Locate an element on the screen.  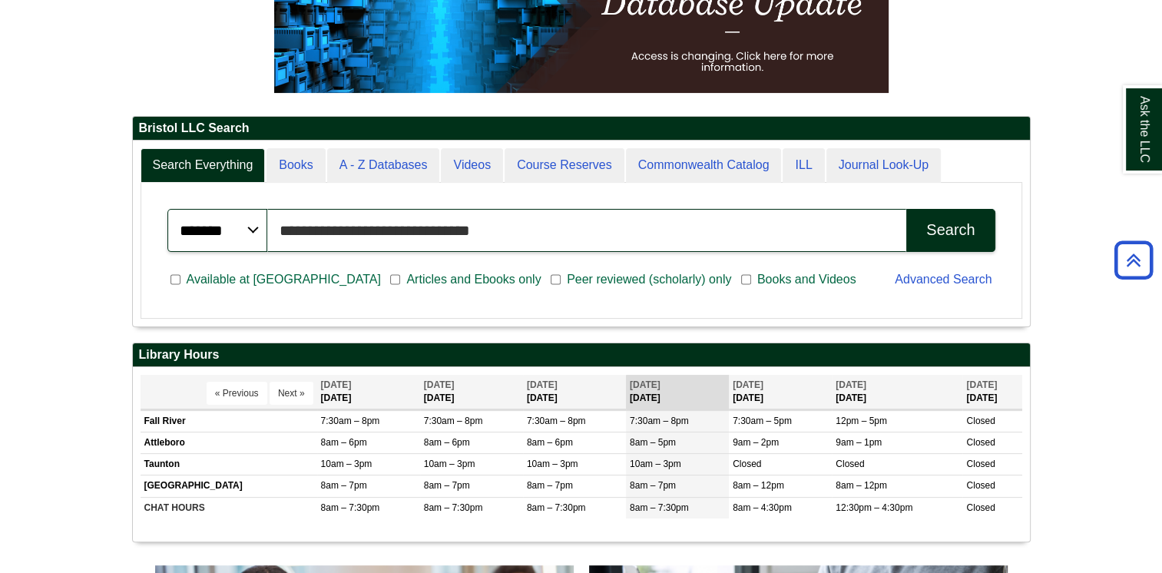
a: Commonwealth Catalog is located at coordinates (703, 165).